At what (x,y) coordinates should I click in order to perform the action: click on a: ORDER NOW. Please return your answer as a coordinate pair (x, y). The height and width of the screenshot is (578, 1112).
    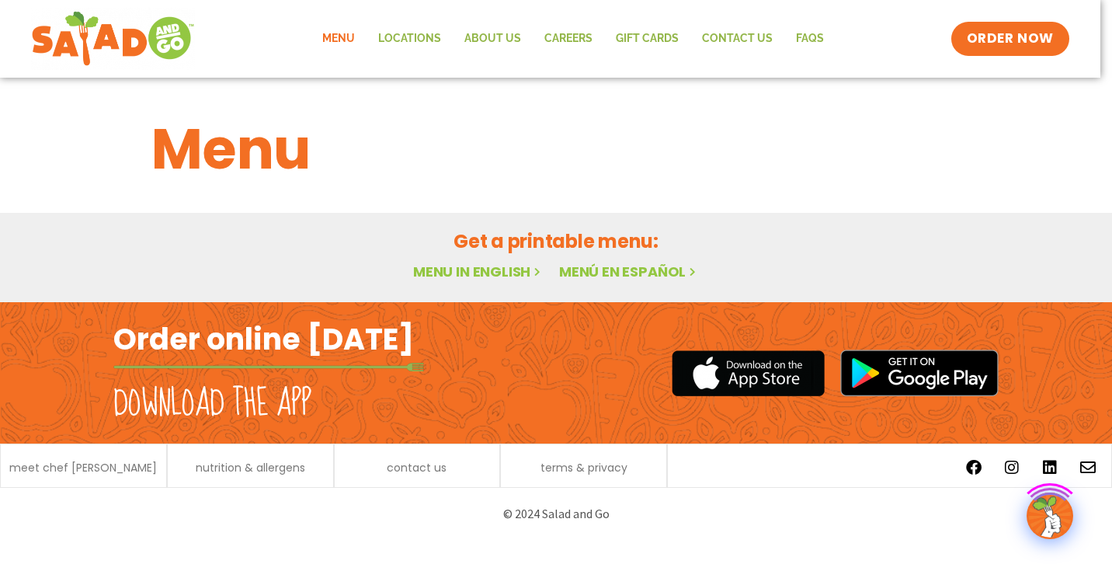
    Looking at the image, I should click on (1010, 39).